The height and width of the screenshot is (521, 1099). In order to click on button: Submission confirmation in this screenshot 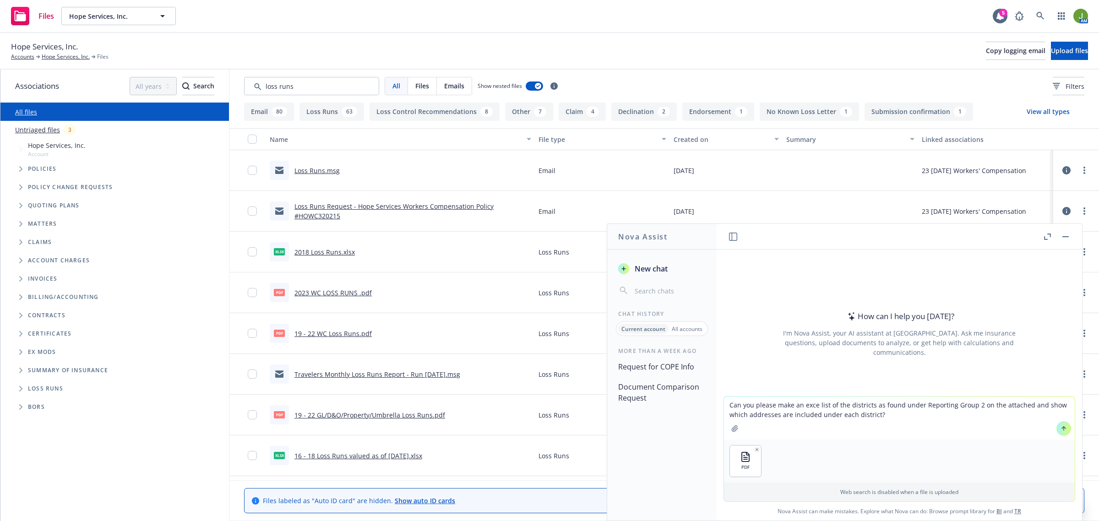, I will do `click(919, 112)`.